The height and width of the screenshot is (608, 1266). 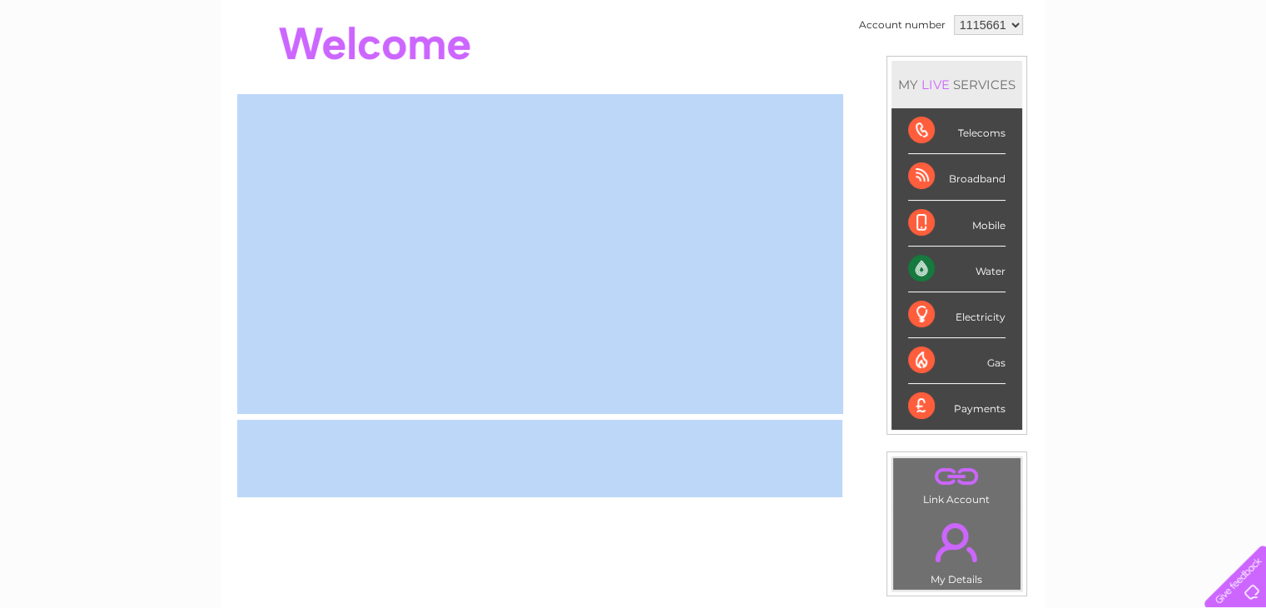 I want to click on div: Broadband, so click(x=957, y=177).